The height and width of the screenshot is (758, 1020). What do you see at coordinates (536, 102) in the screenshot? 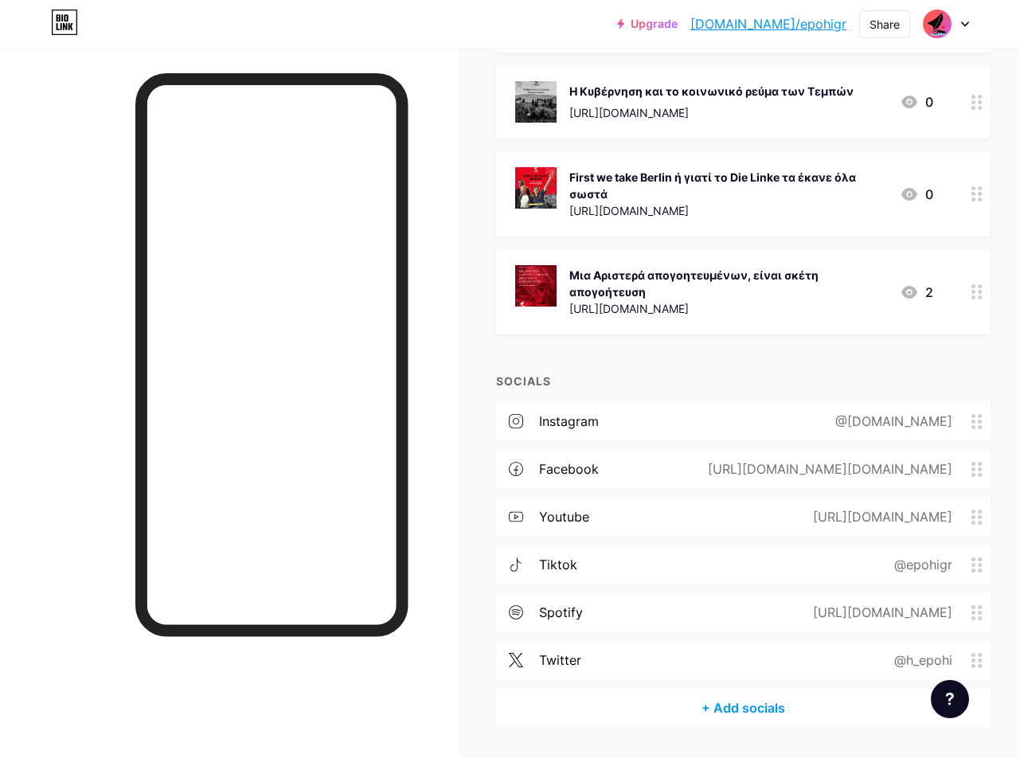
I see `img: Η Κυβέρνηση και το κοινωνικό ρεύμα των Τεμπών` at bounding box center [536, 102].